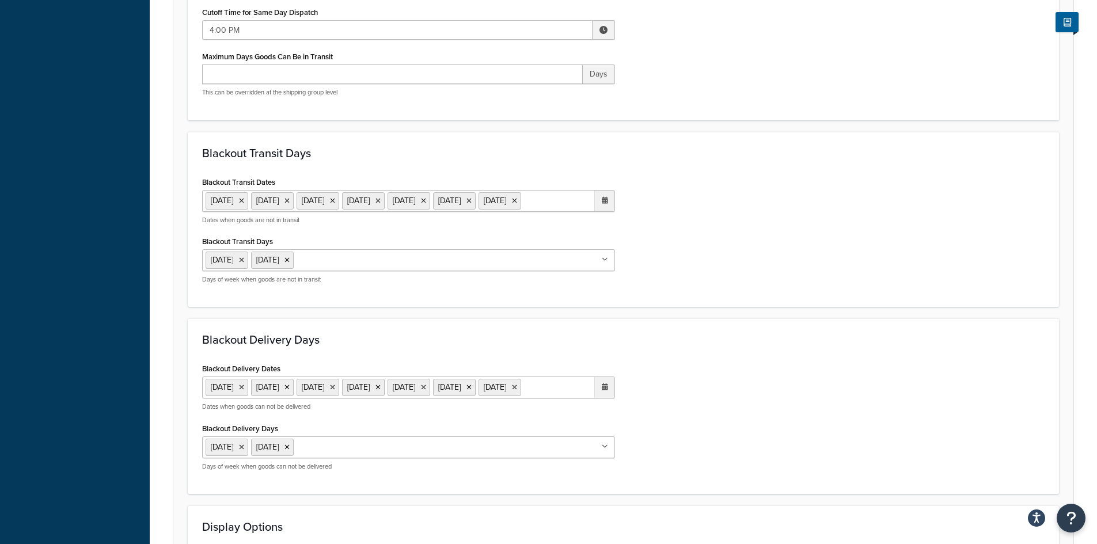 The image size is (1097, 544). I want to click on label: Blackout Delivery Days, so click(240, 428).